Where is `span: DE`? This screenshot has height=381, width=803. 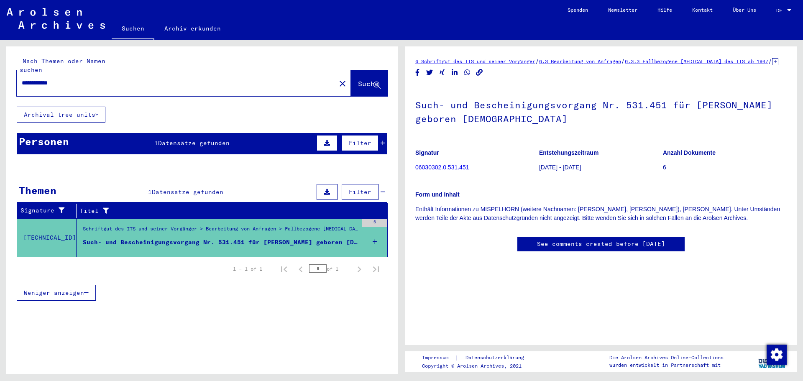
span: DE is located at coordinates (780, 10).